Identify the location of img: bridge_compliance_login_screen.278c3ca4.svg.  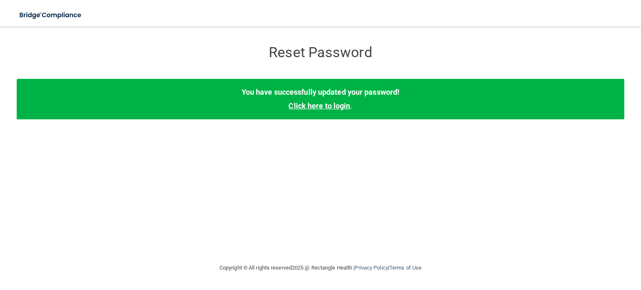
(51, 15).